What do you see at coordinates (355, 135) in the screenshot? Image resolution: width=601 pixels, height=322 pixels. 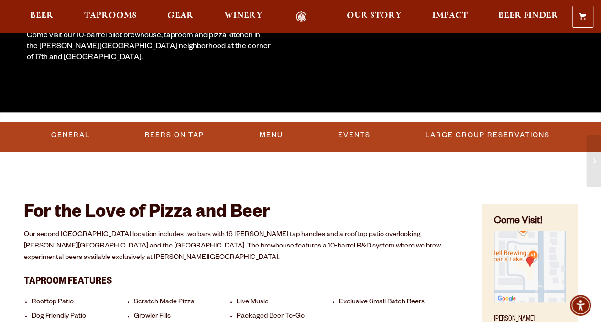 I see `a: Events` at bounding box center [355, 135].